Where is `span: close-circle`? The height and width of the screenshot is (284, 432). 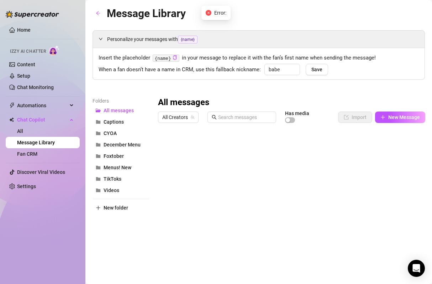 span: close-circle is located at coordinates (208, 13).